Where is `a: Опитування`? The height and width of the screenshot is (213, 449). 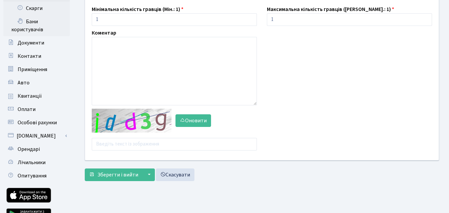
a: Опитування is located at coordinates (37, 176).